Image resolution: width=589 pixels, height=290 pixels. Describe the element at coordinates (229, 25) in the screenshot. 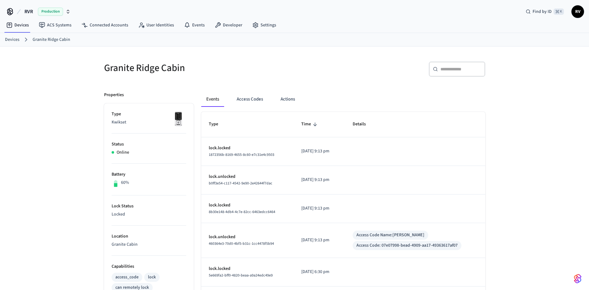

I see `a: Developer` at that location.